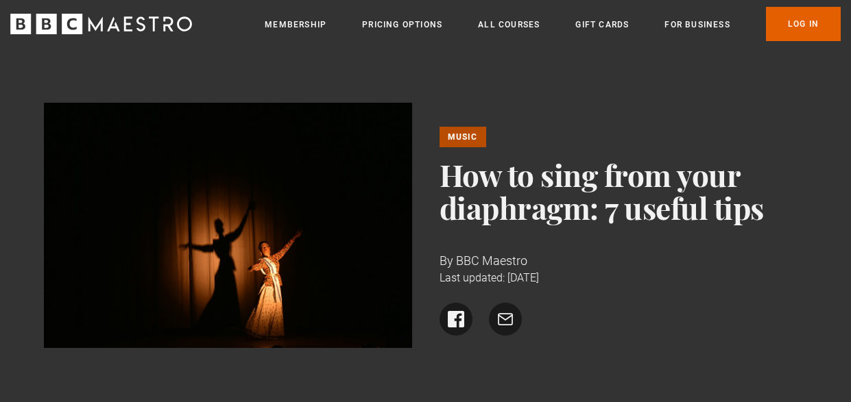 The width and height of the screenshot is (851, 402). Describe the element at coordinates (697, 25) in the screenshot. I see `a: For business` at that location.